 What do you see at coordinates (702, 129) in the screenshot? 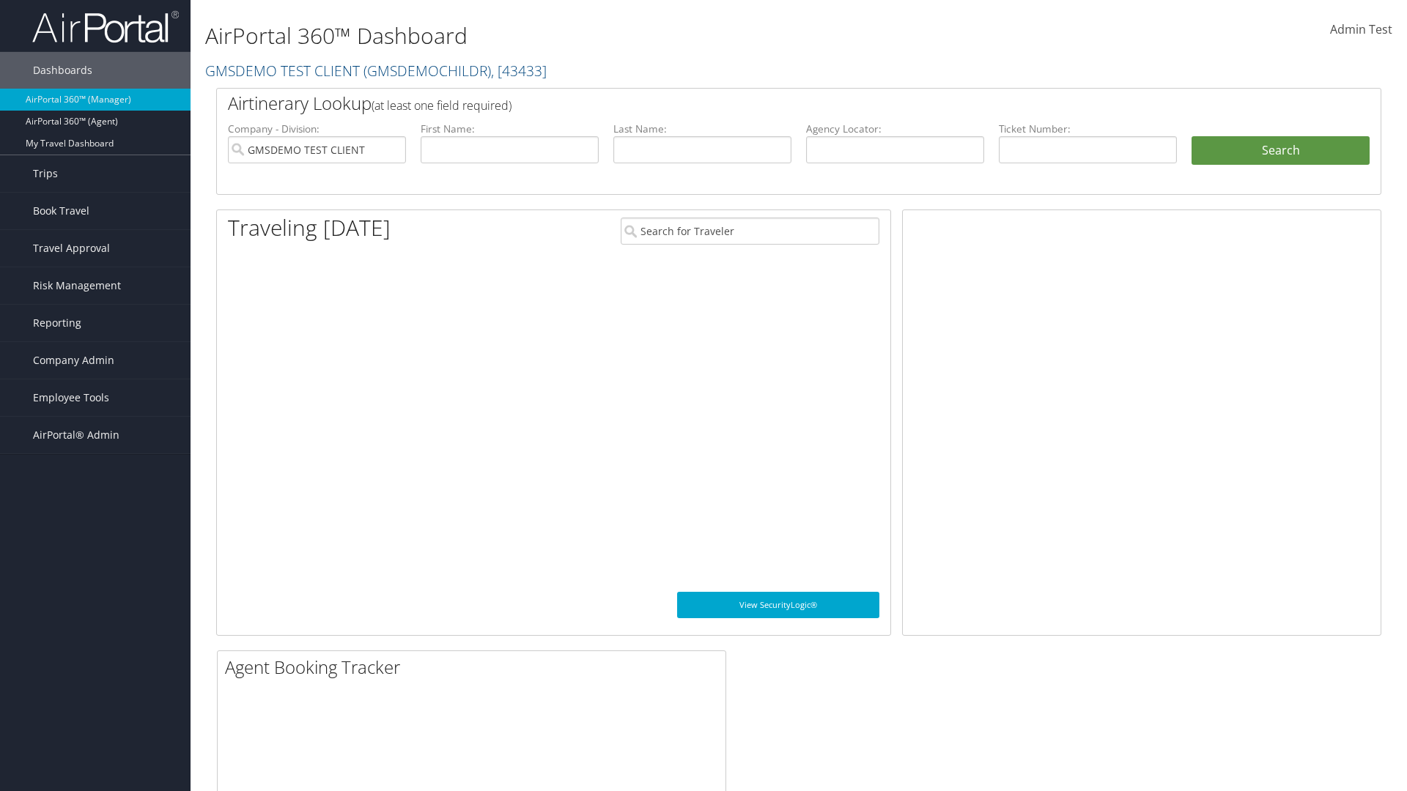
I see `label: Last Name:` at bounding box center [702, 129].